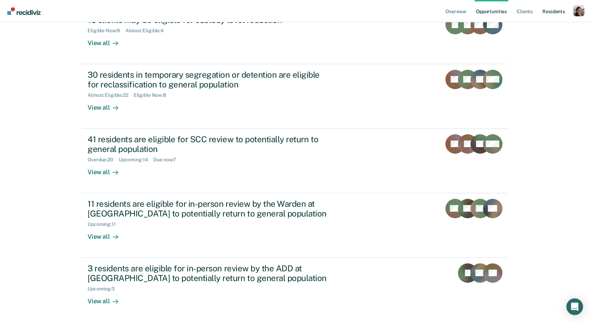  I want to click on div: Open Intercom Messenger, so click(574, 307).